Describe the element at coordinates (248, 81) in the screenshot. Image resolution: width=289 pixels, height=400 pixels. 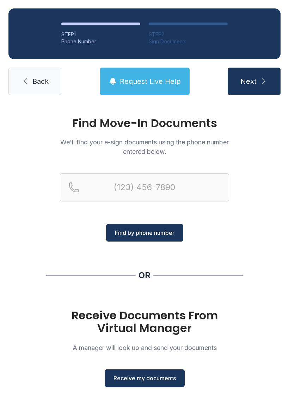
I see `span: Next` at that location.